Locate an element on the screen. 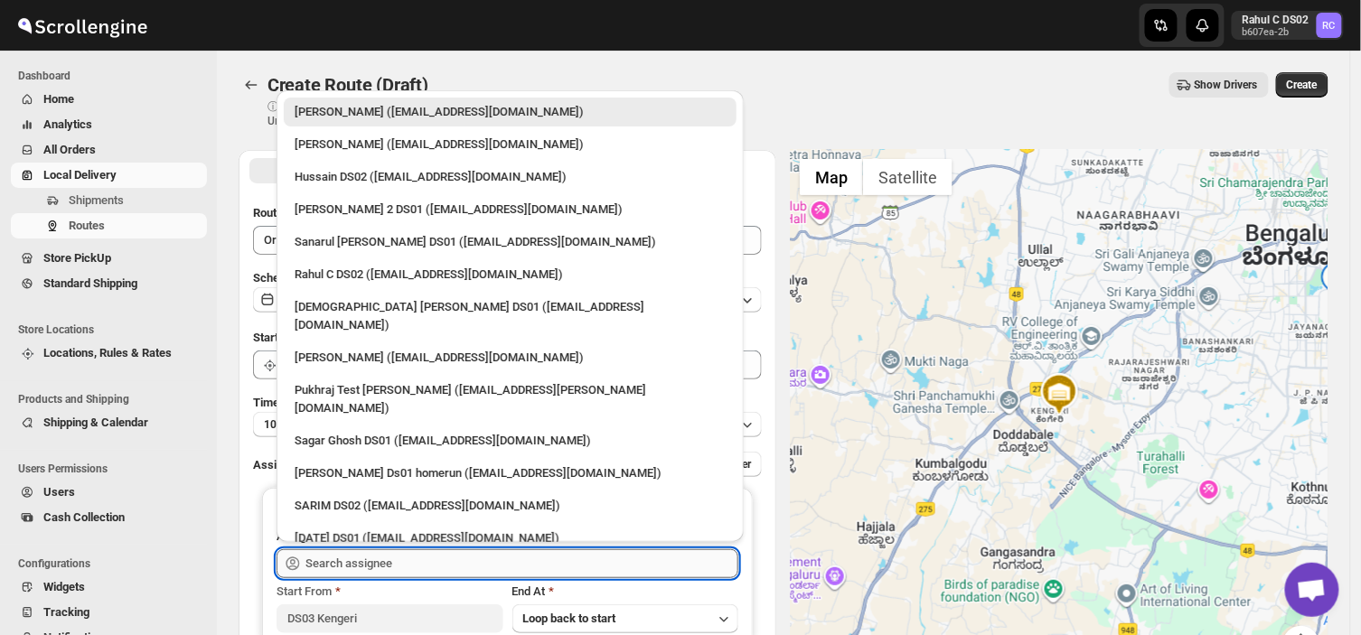  li: Mujakkir Benguli (voweh79617@daypey.com) is located at coordinates (510, 143).